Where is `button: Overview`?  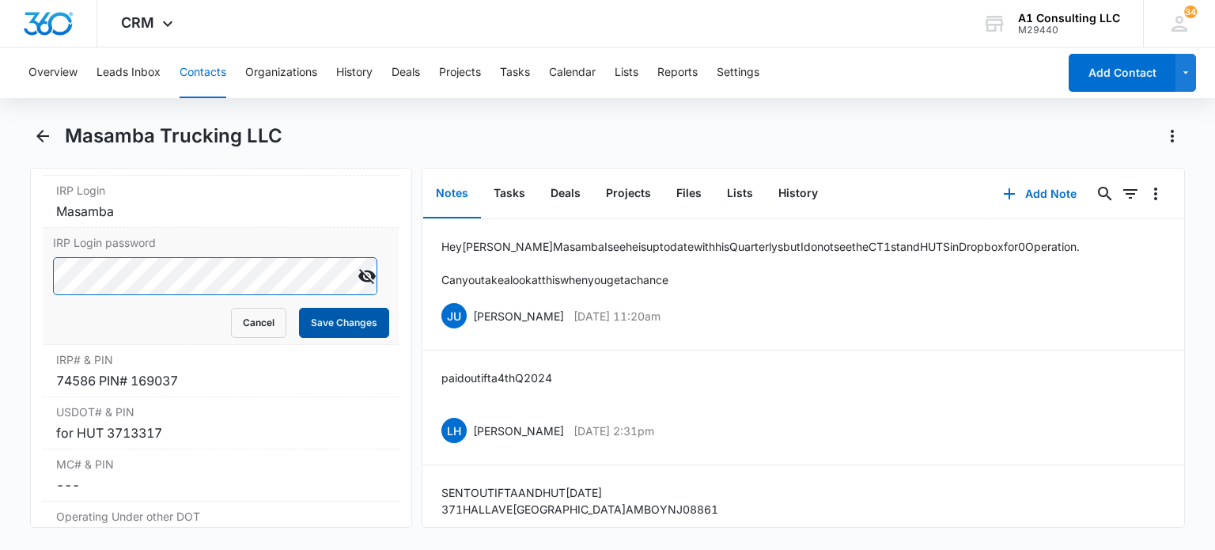 button: Overview is located at coordinates (53, 73).